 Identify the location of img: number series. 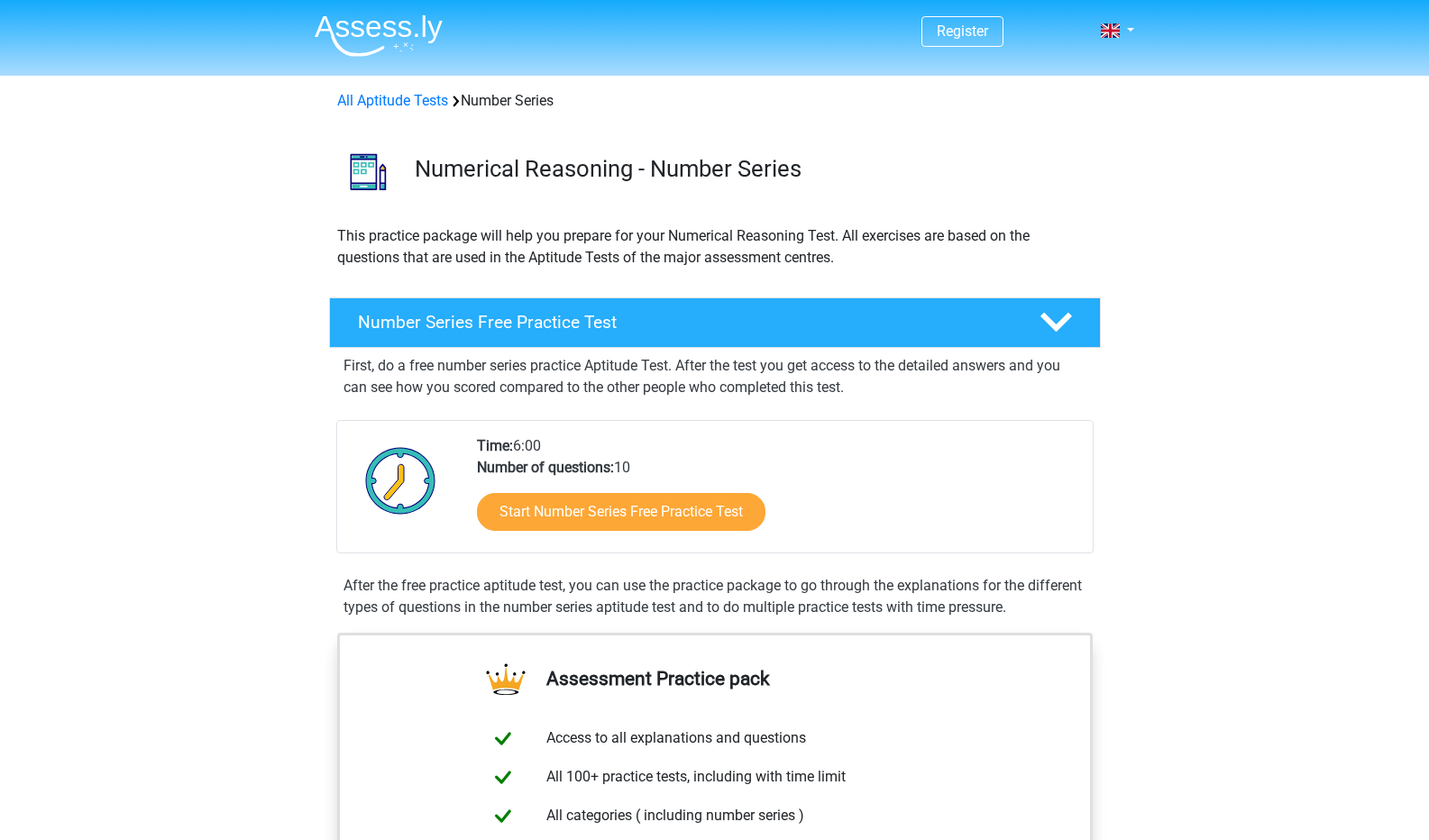
(368, 171).